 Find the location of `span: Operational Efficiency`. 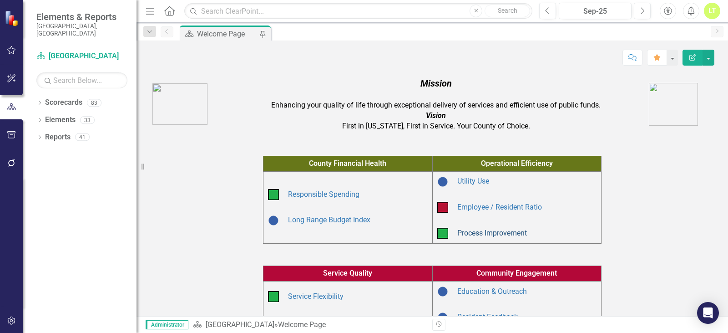

span: Operational Efficiency is located at coordinates (517, 163).